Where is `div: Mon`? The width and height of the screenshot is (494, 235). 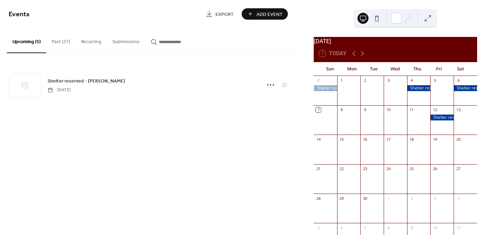 div: Mon is located at coordinates (352, 69).